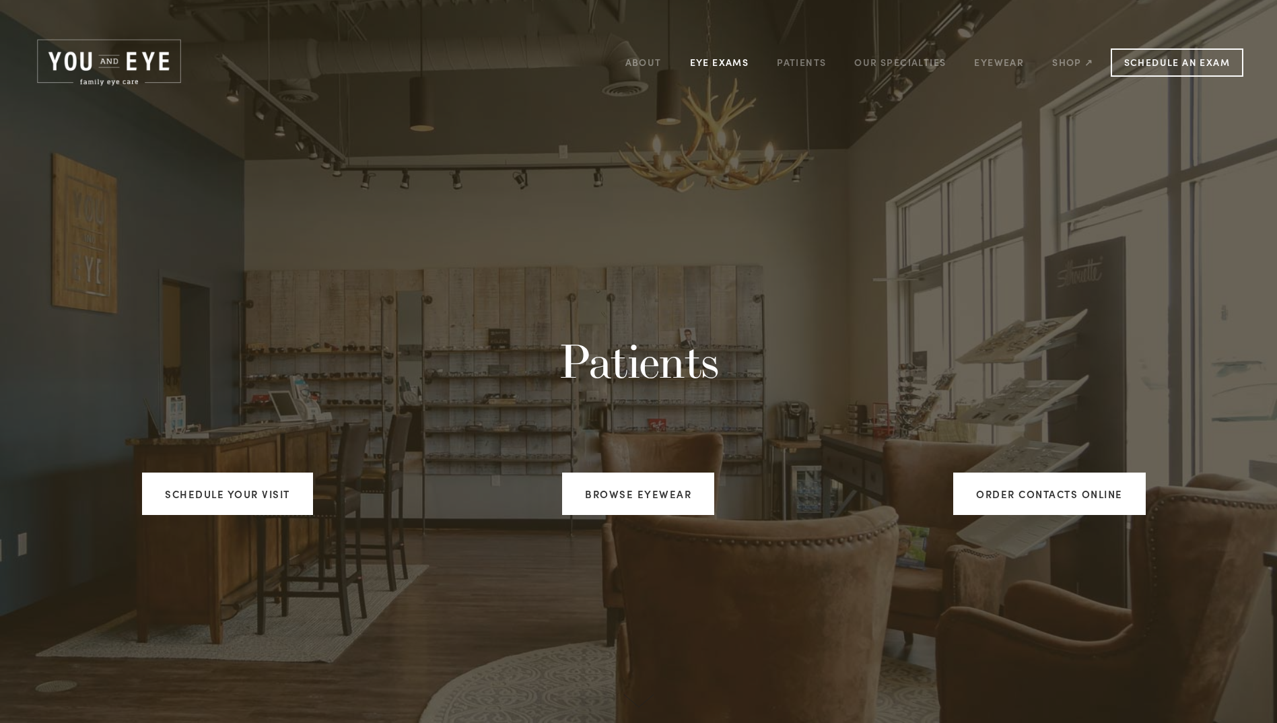 The height and width of the screenshot is (723, 1277). I want to click on a: Shop ↗, so click(1072, 62).